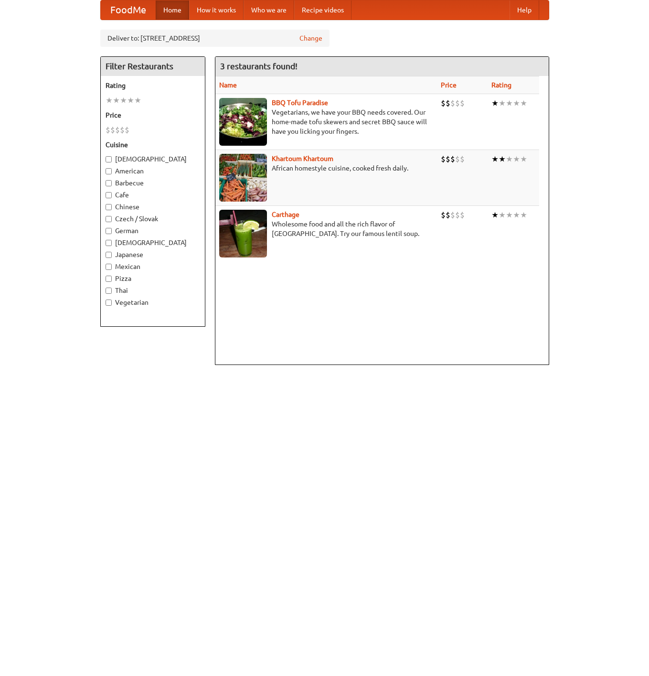 Image resolution: width=649 pixels, height=676 pixels. What do you see at coordinates (326, 168) in the screenshot?
I see `p: African homestyle cuisine, cooked fresh daily.` at bounding box center [326, 168].